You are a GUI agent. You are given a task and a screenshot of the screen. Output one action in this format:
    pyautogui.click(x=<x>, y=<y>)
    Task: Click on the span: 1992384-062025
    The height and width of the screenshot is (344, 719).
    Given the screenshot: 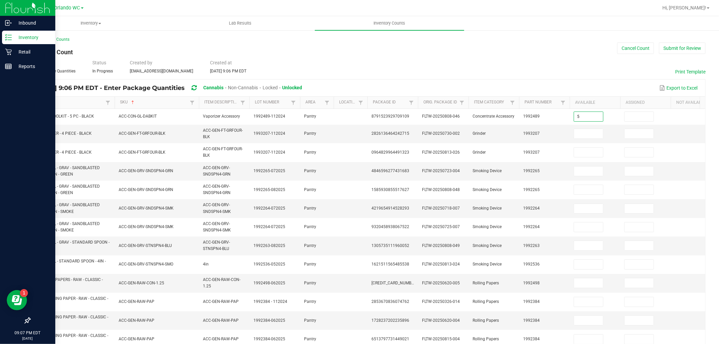 What is the action you would take?
    pyautogui.click(x=269, y=321)
    